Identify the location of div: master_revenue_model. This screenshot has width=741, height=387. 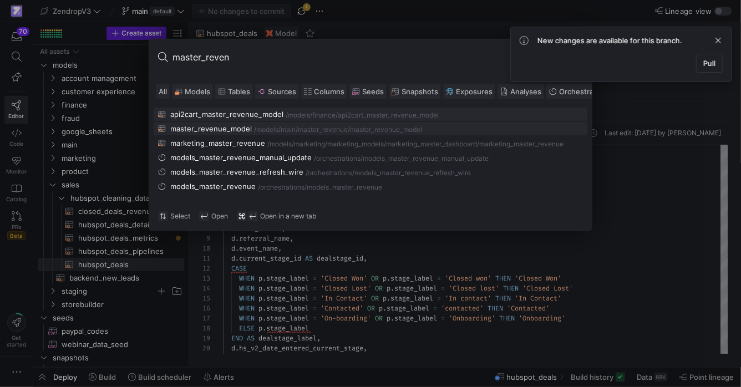
(211, 129).